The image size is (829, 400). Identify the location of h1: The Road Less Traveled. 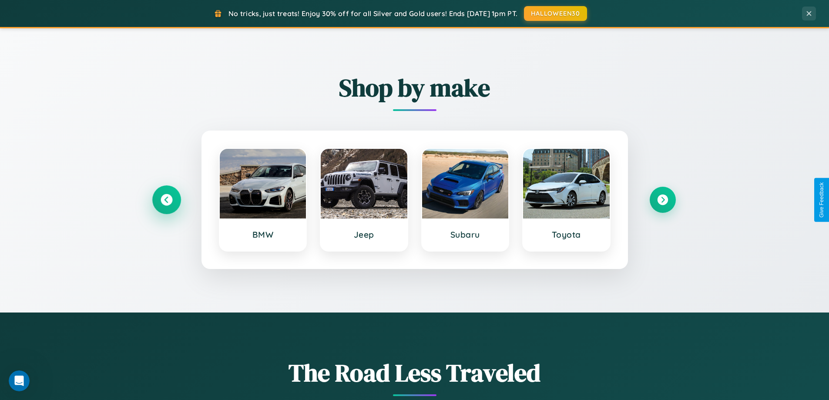
(415, 372).